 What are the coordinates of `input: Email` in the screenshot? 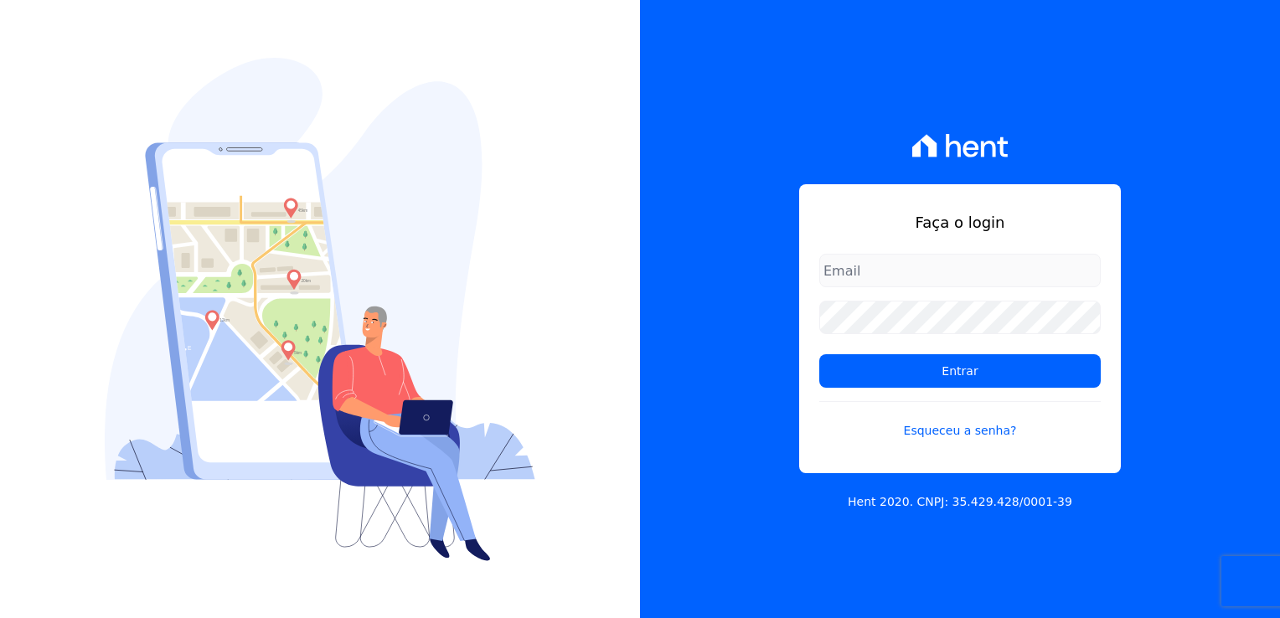 It's located at (960, 271).